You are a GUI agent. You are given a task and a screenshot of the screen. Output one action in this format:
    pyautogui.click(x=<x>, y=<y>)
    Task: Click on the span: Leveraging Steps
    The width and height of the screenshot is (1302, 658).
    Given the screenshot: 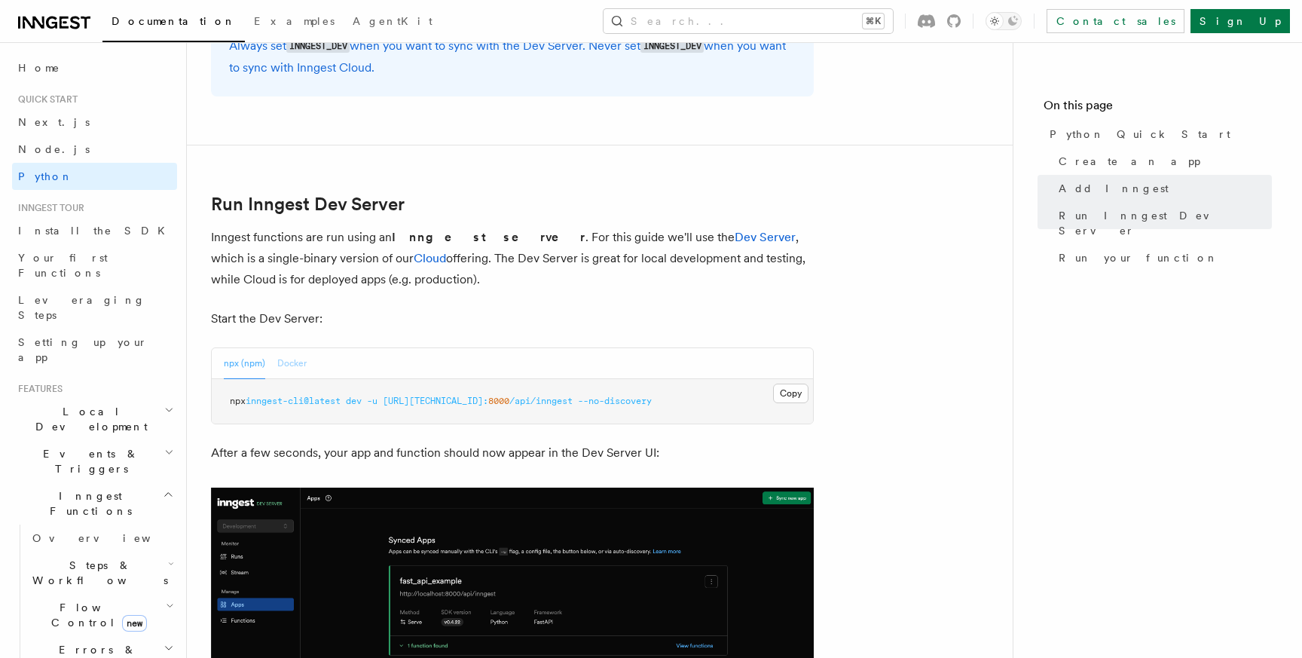 What is the action you would take?
    pyautogui.click(x=81, y=307)
    